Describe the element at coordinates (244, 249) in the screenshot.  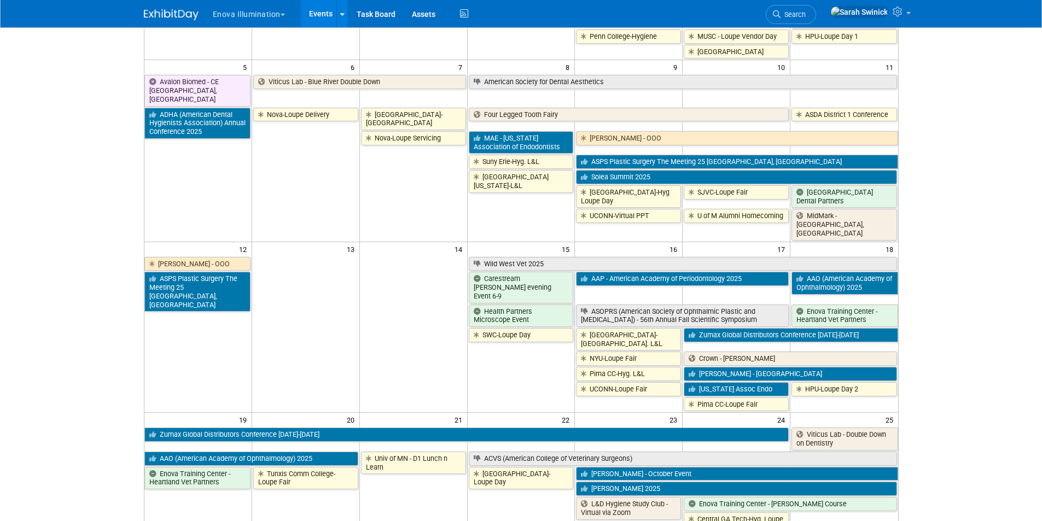
I see `span: 12` at that location.